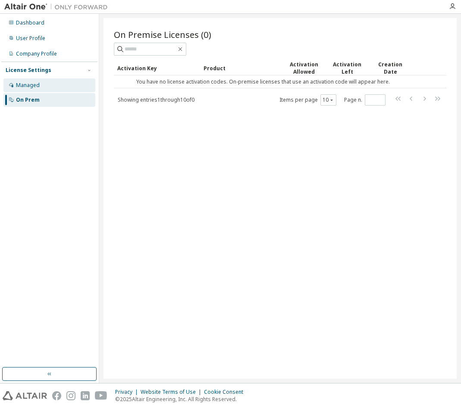 This screenshot has width=461, height=408. I want to click on span: Showing entries 1 through 10 of 0, so click(156, 100).